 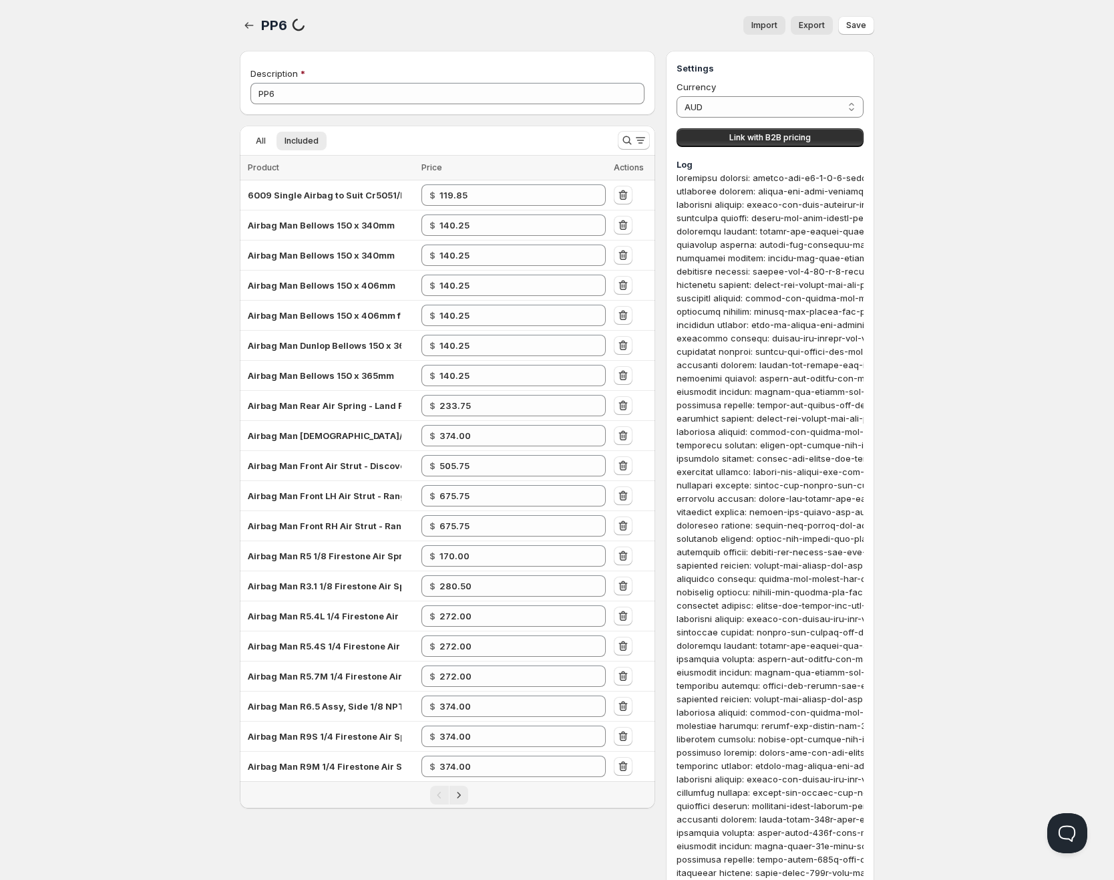 I want to click on span: Airbag Man R9S 1/4 Firestone Air Spring, so click(x=335, y=736).